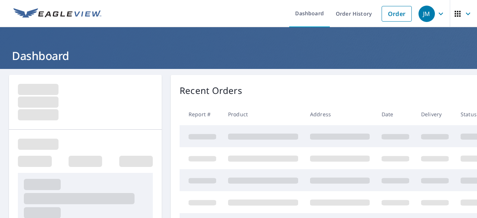 This screenshot has width=477, height=218. I want to click on img: EV Logo, so click(57, 14).